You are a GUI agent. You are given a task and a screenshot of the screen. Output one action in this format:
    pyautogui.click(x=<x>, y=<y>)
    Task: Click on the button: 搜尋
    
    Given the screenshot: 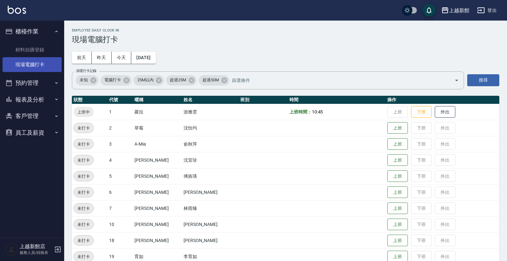 What is the action you would take?
    pyautogui.click(x=483, y=80)
    